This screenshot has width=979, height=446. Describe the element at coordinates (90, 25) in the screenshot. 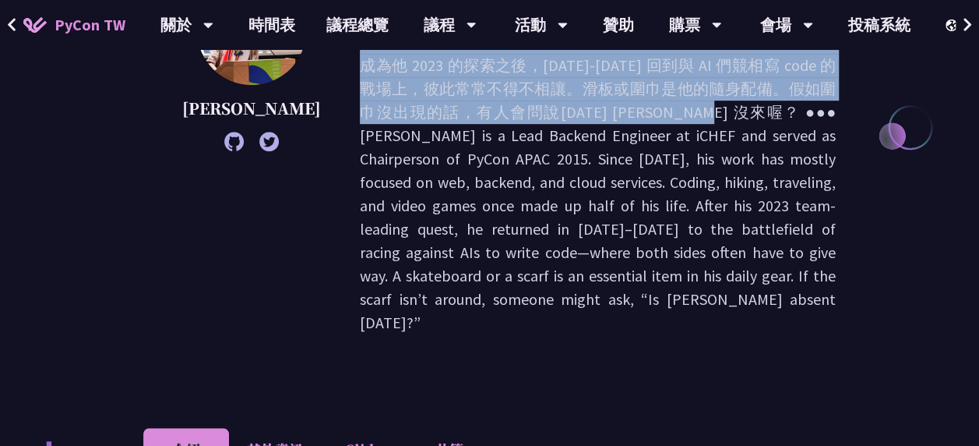

I see `span: PyCon TW` at that location.